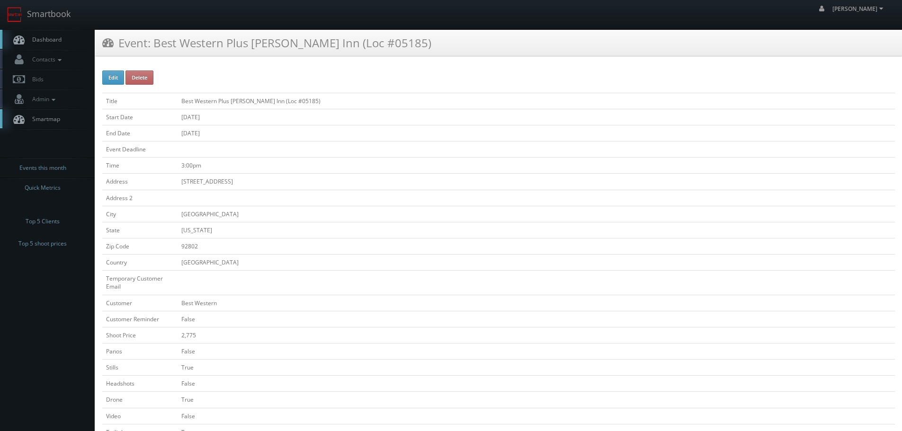  What do you see at coordinates (45, 59) in the screenshot?
I see `span: Contacts` at bounding box center [45, 59].